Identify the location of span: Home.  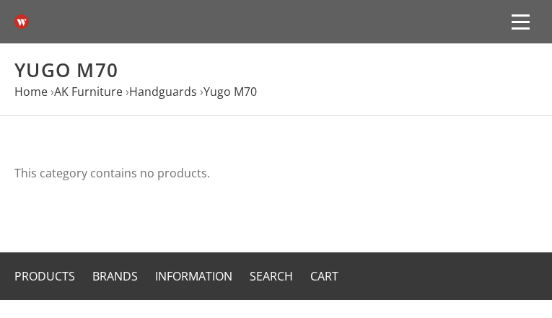
(31, 92).